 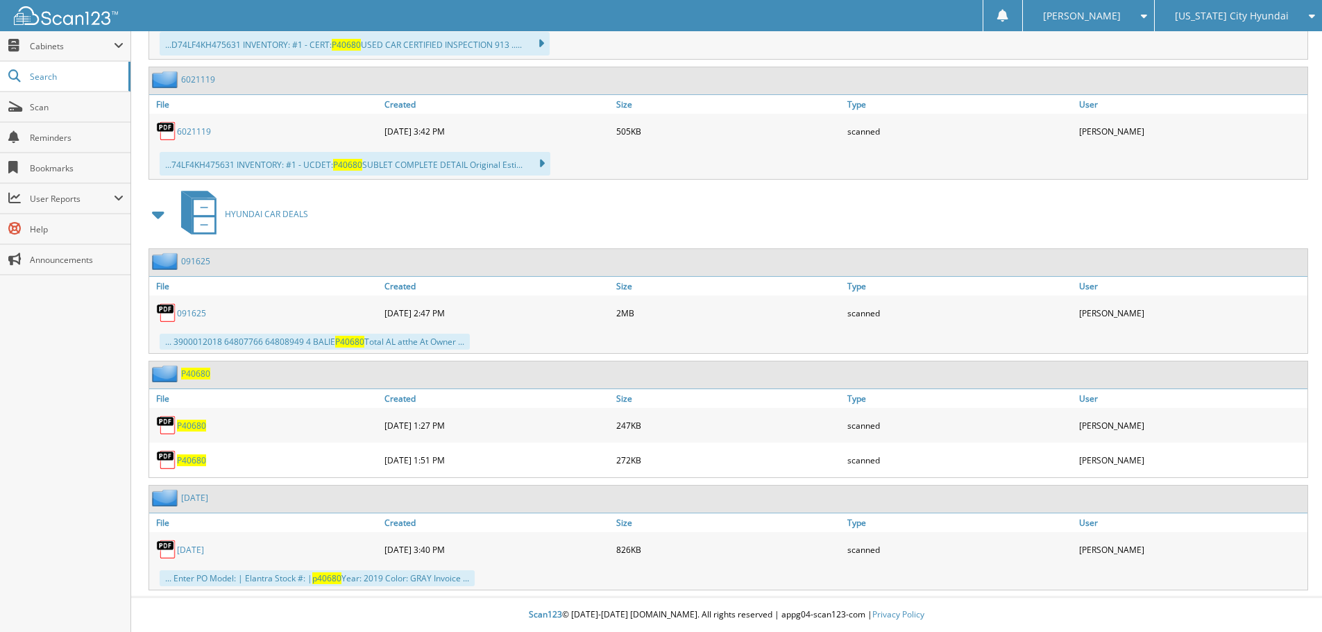 I want to click on span: Announcements, so click(x=76, y=259).